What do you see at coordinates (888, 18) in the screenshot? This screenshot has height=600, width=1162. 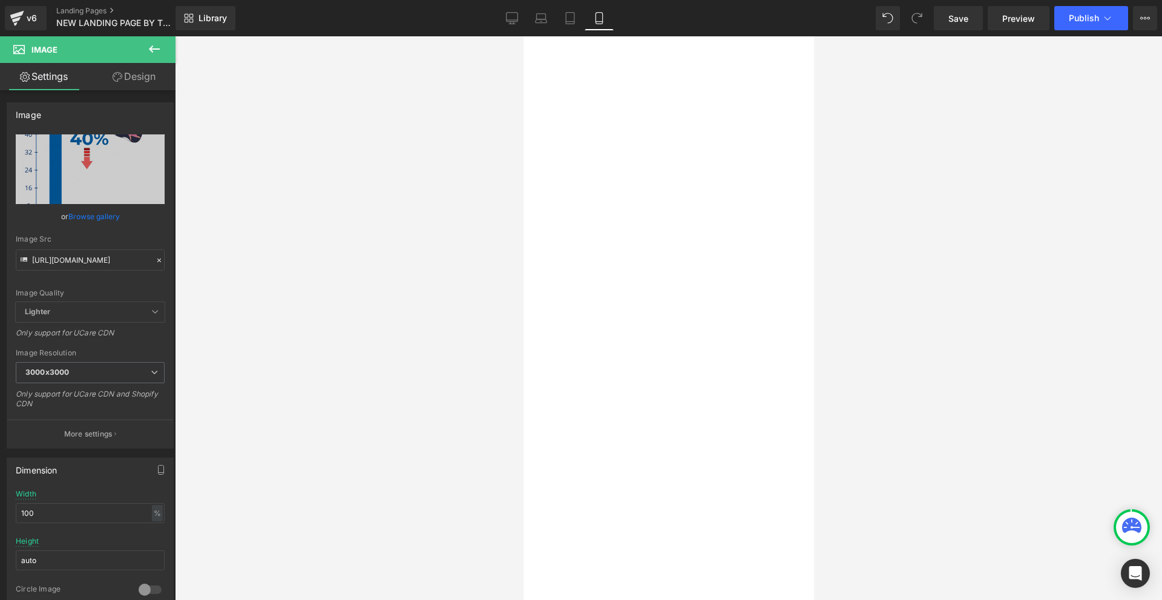 I see `button: Undo` at bounding box center [888, 18].